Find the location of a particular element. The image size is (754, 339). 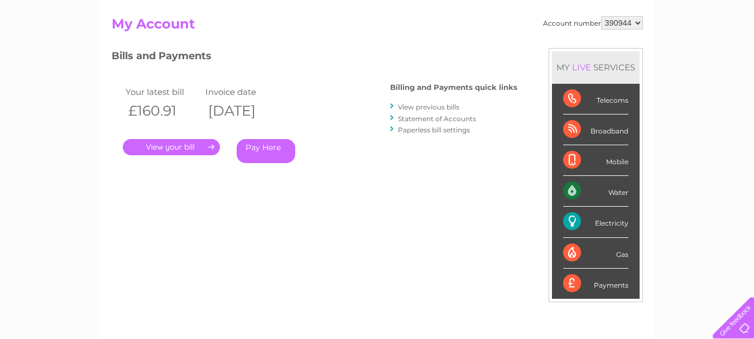

div: Gas is located at coordinates (596, 253).